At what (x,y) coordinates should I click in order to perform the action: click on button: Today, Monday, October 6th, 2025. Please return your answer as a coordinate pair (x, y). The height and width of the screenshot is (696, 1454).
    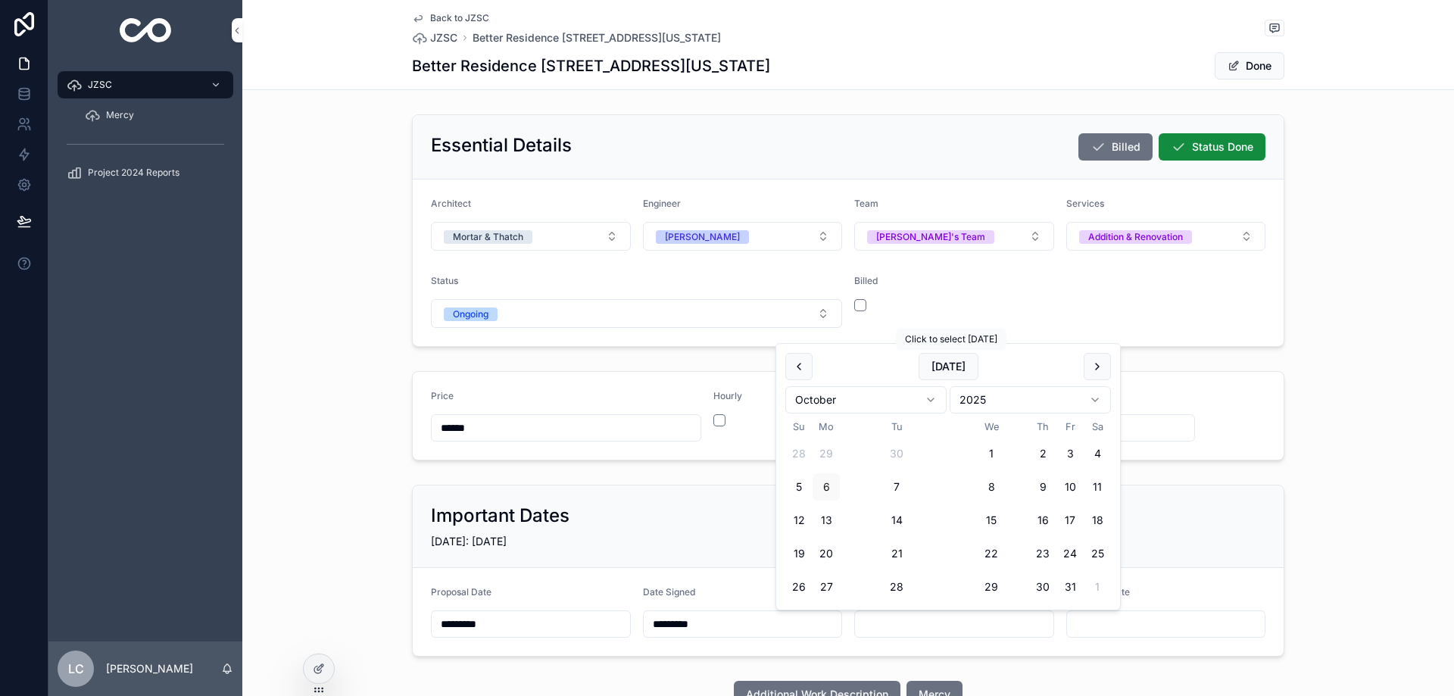
    Looking at the image, I should click on (826, 487).